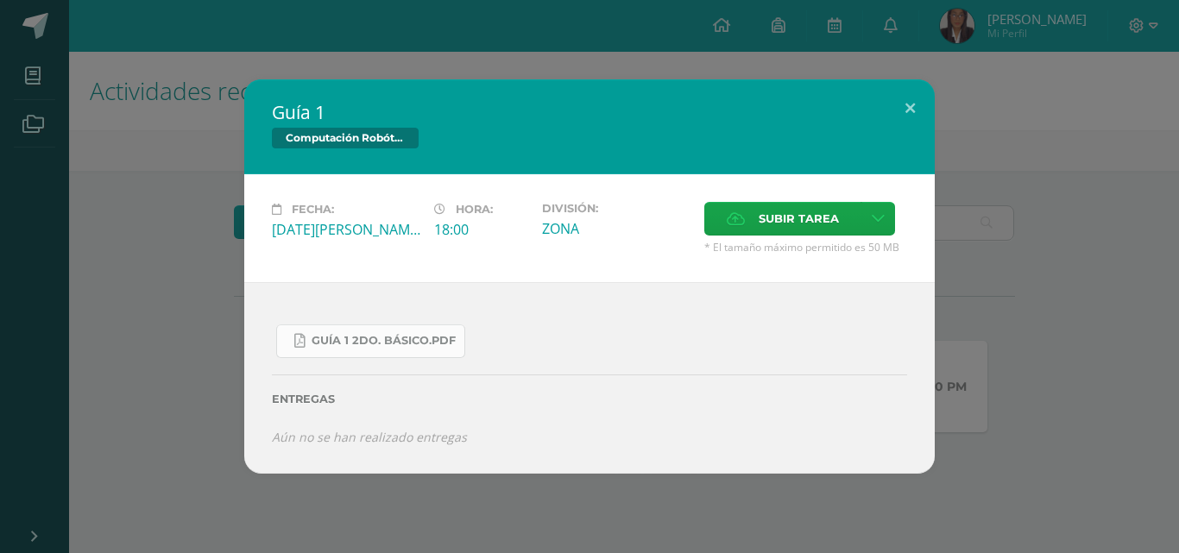  I want to click on span: Guía 1 2do. Básico.pdf, so click(383, 341).